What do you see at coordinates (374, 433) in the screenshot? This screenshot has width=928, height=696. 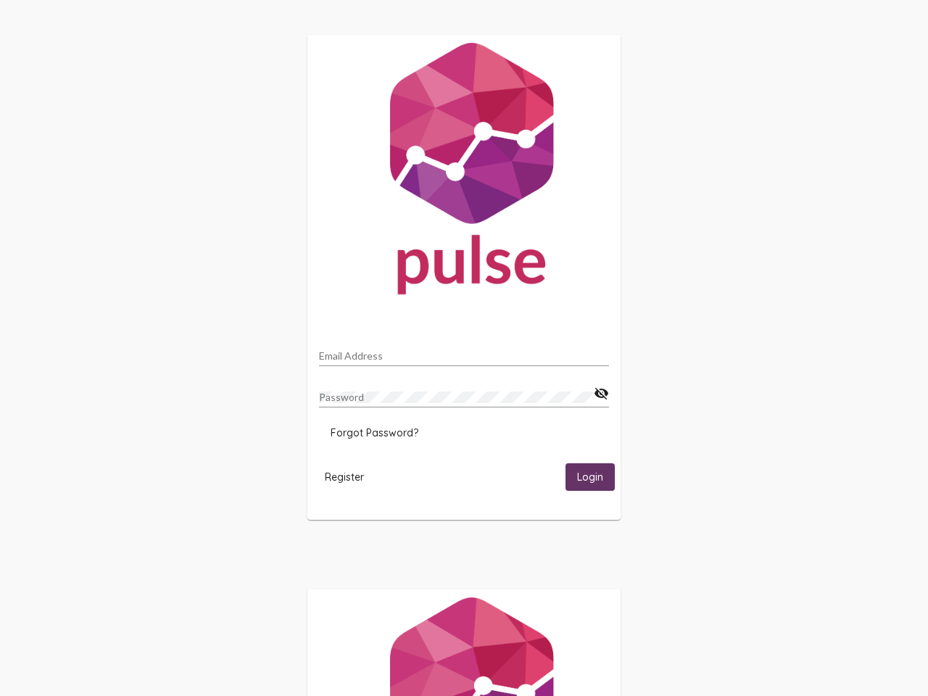 I see `button: Forgot Password?` at bounding box center [374, 433].